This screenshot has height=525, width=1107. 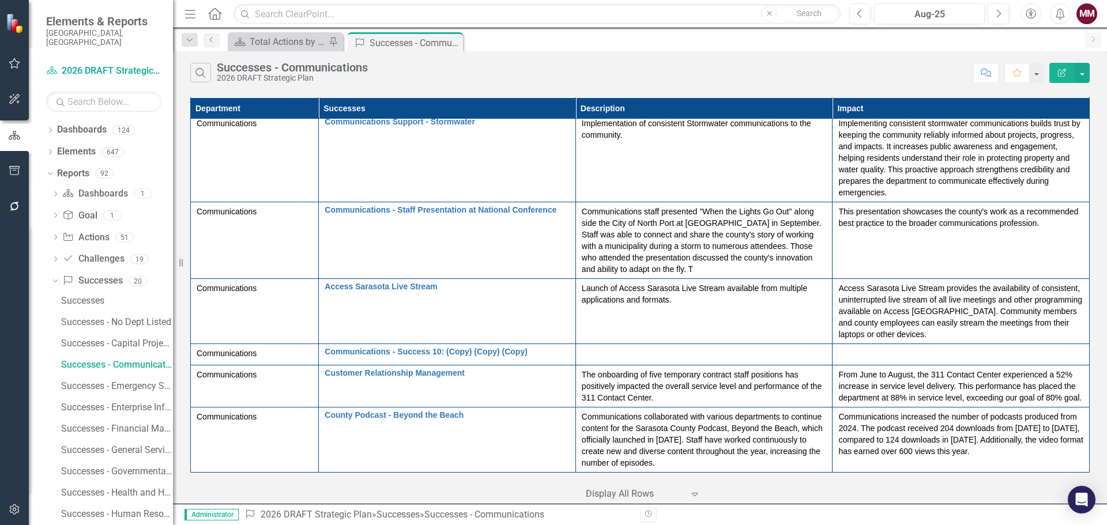 What do you see at coordinates (278, 42) in the screenshot?
I see `a: Total Actions by Type` at bounding box center [278, 42].